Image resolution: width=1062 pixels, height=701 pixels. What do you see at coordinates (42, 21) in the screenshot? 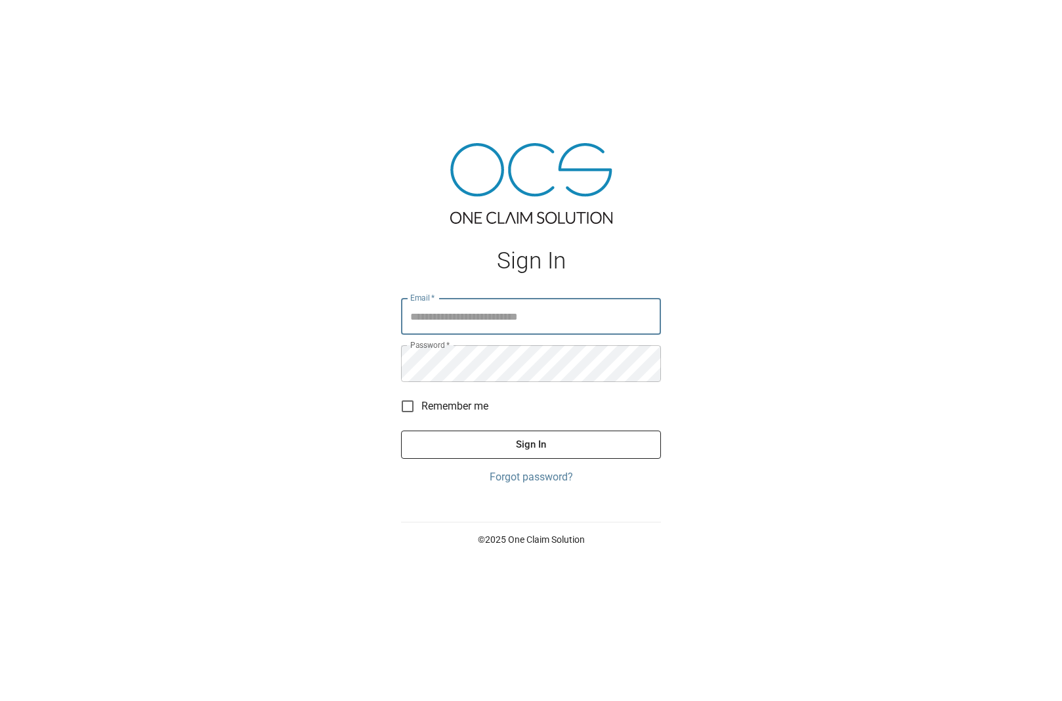
I see `img: ocs-logo-white-transparent.png` at bounding box center [42, 21].